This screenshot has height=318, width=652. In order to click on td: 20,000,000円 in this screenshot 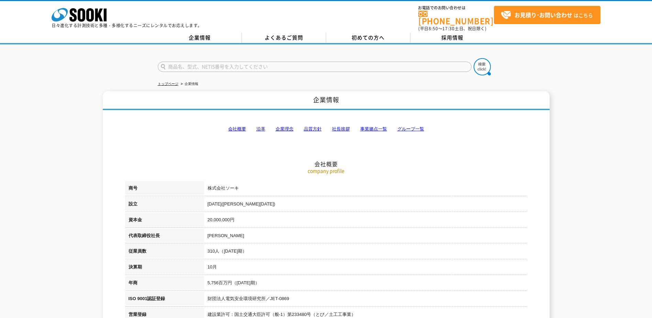, I will do `click(366, 221)`.